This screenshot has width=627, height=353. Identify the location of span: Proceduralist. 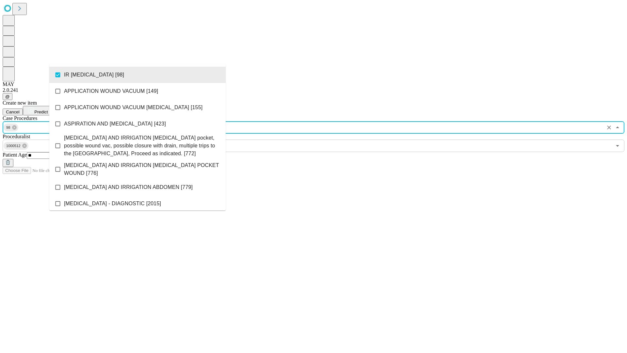
(16, 136).